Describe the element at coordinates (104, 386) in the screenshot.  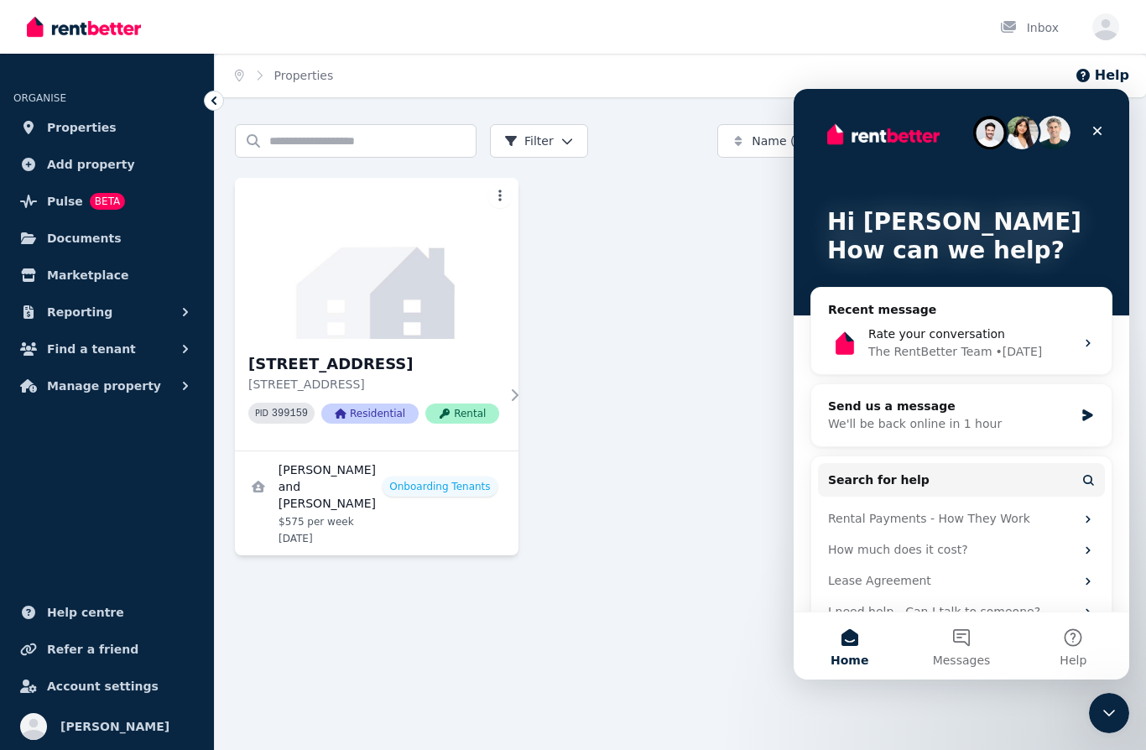
I see `span: Manage property` at that location.